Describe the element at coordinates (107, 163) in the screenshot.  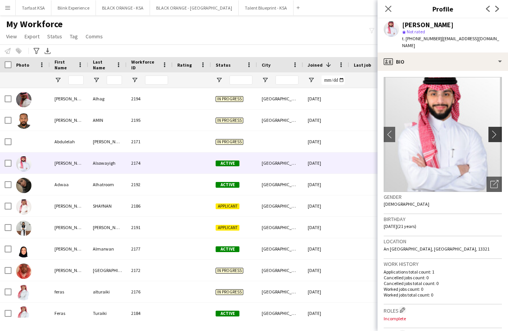
I see `div: Alsowayigh` at that location.